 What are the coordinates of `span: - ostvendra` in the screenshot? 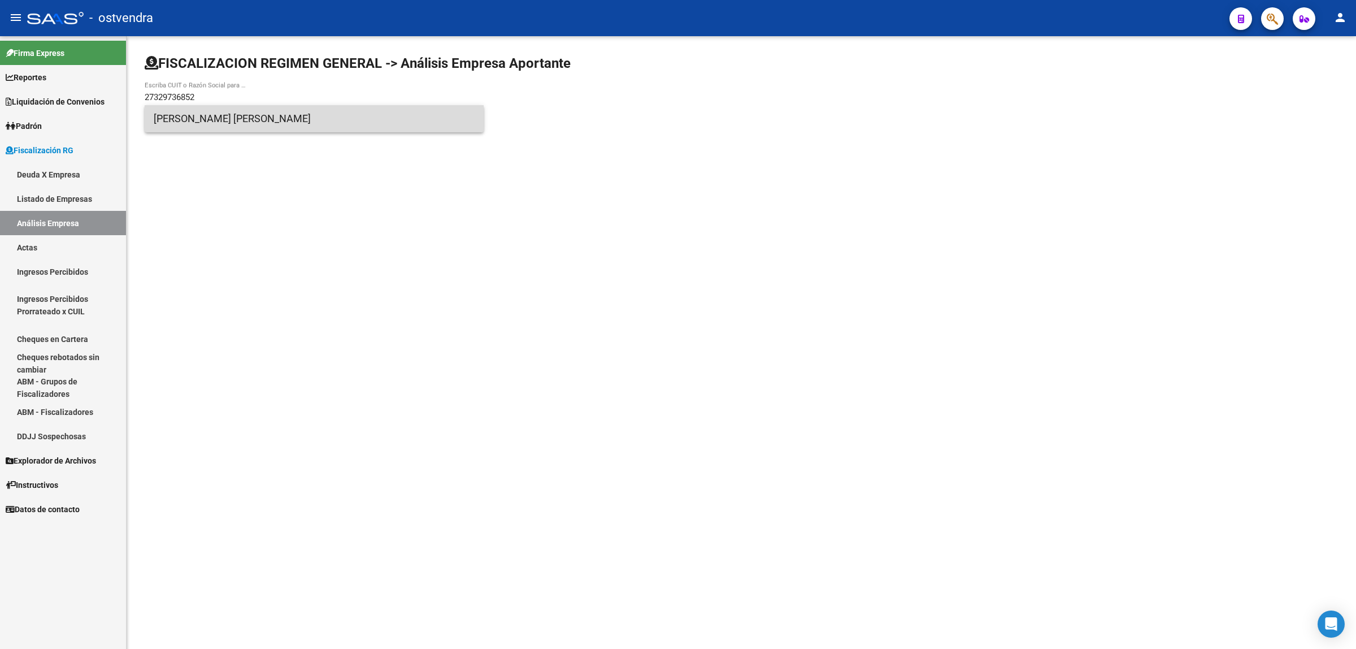 It's located at (121, 18).